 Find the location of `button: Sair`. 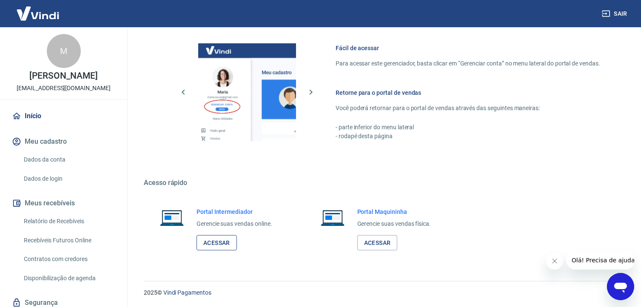

button: Sair is located at coordinates (616, 14).